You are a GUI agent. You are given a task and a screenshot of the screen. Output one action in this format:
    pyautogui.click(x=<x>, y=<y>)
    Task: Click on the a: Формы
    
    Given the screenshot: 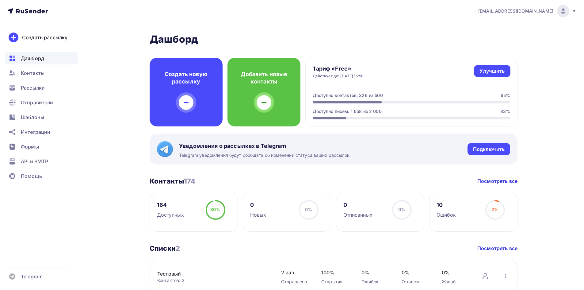 What is the action you would take?
    pyautogui.click(x=41, y=146)
    